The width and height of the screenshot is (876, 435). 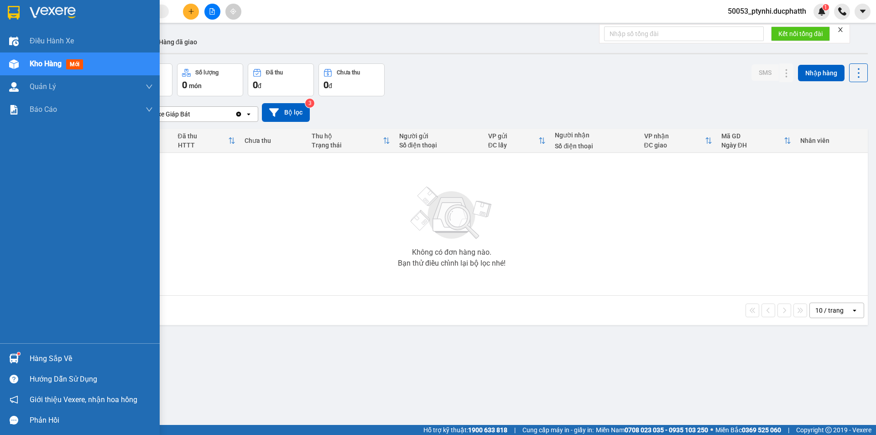 I want to click on button: Đã thu0đ, so click(x=281, y=80).